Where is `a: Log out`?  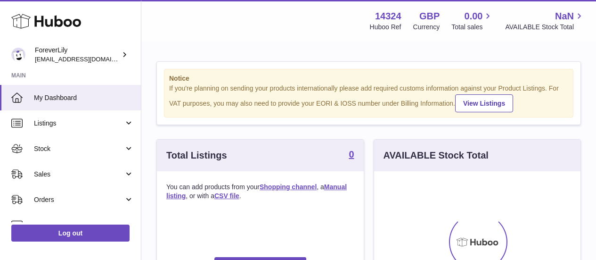 a: Log out is located at coordinates (70, 233).